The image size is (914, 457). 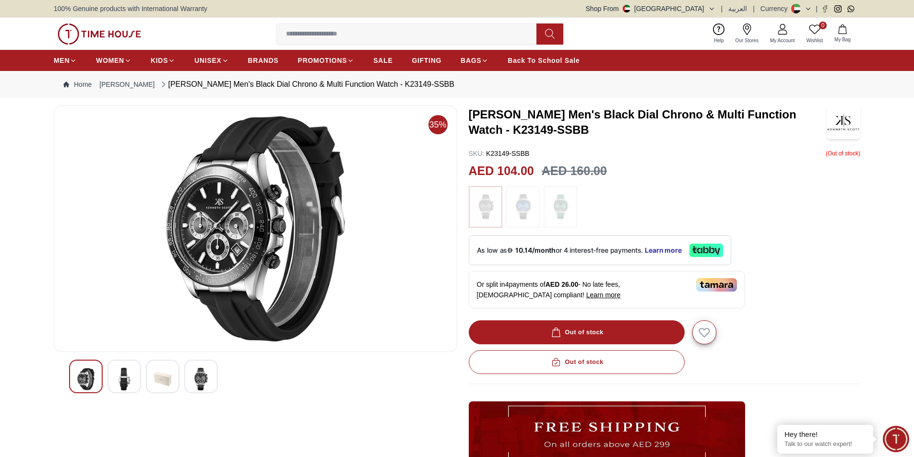 I want to click on p: K23149-SSBB, so click(x=499, y=154).